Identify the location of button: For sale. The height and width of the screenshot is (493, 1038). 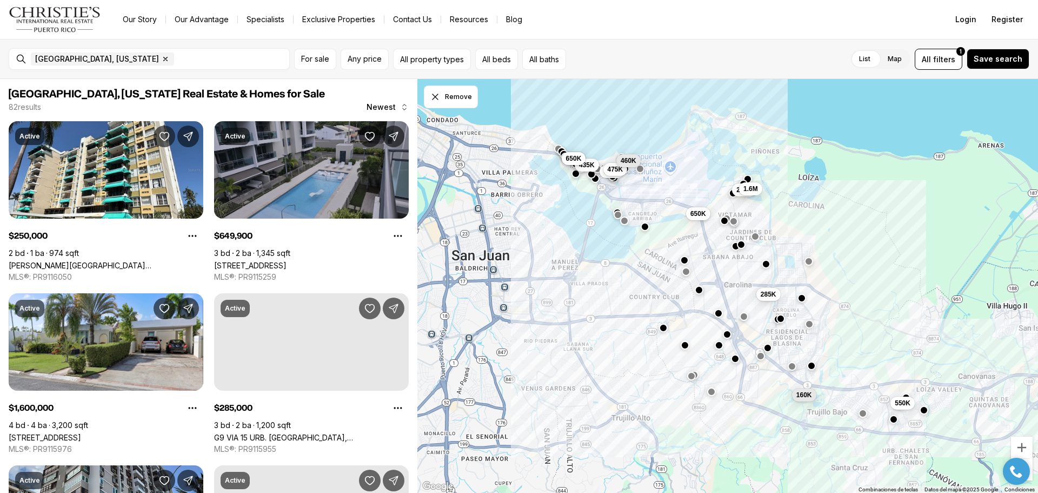
(315, 59).